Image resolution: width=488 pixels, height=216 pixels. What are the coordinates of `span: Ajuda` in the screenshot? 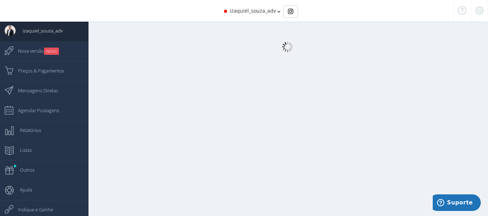 It's located at (22, 190).